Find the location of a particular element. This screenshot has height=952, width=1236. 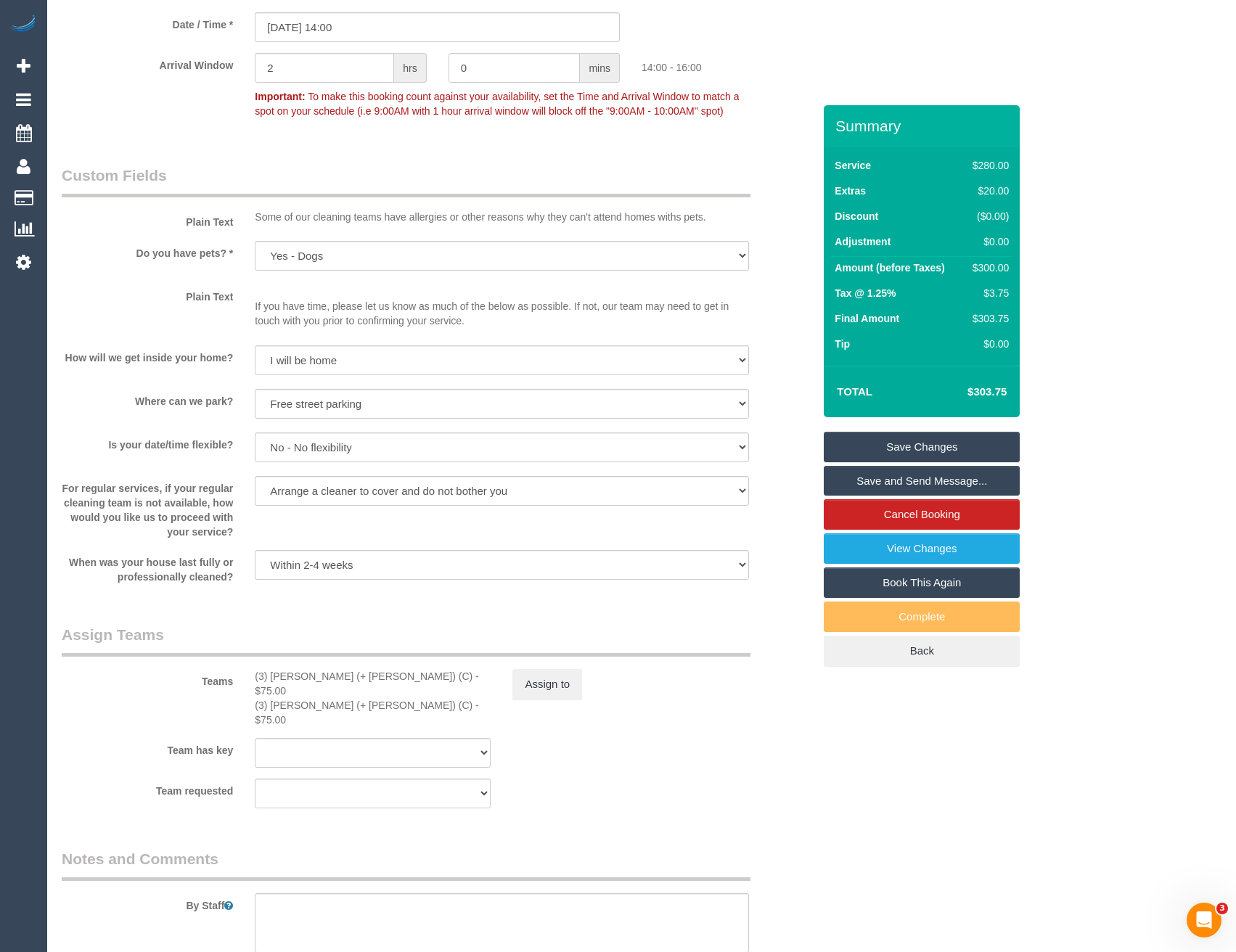

a: Back is located at coordinates (921, 651).